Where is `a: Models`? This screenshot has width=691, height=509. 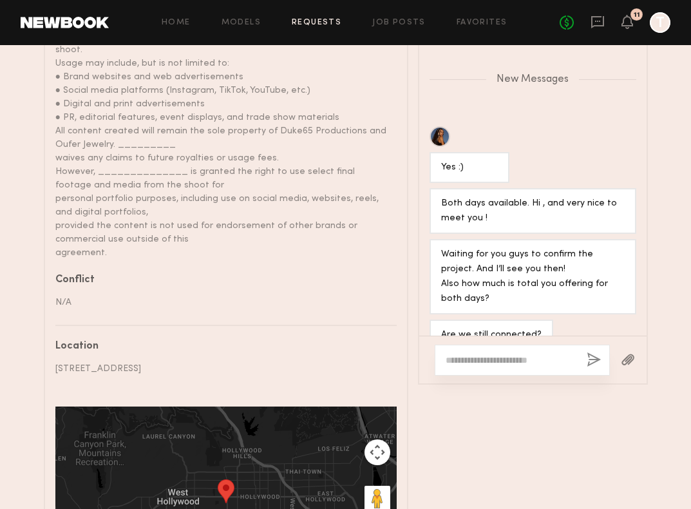
a: Models is located at coordinates (241, 23).